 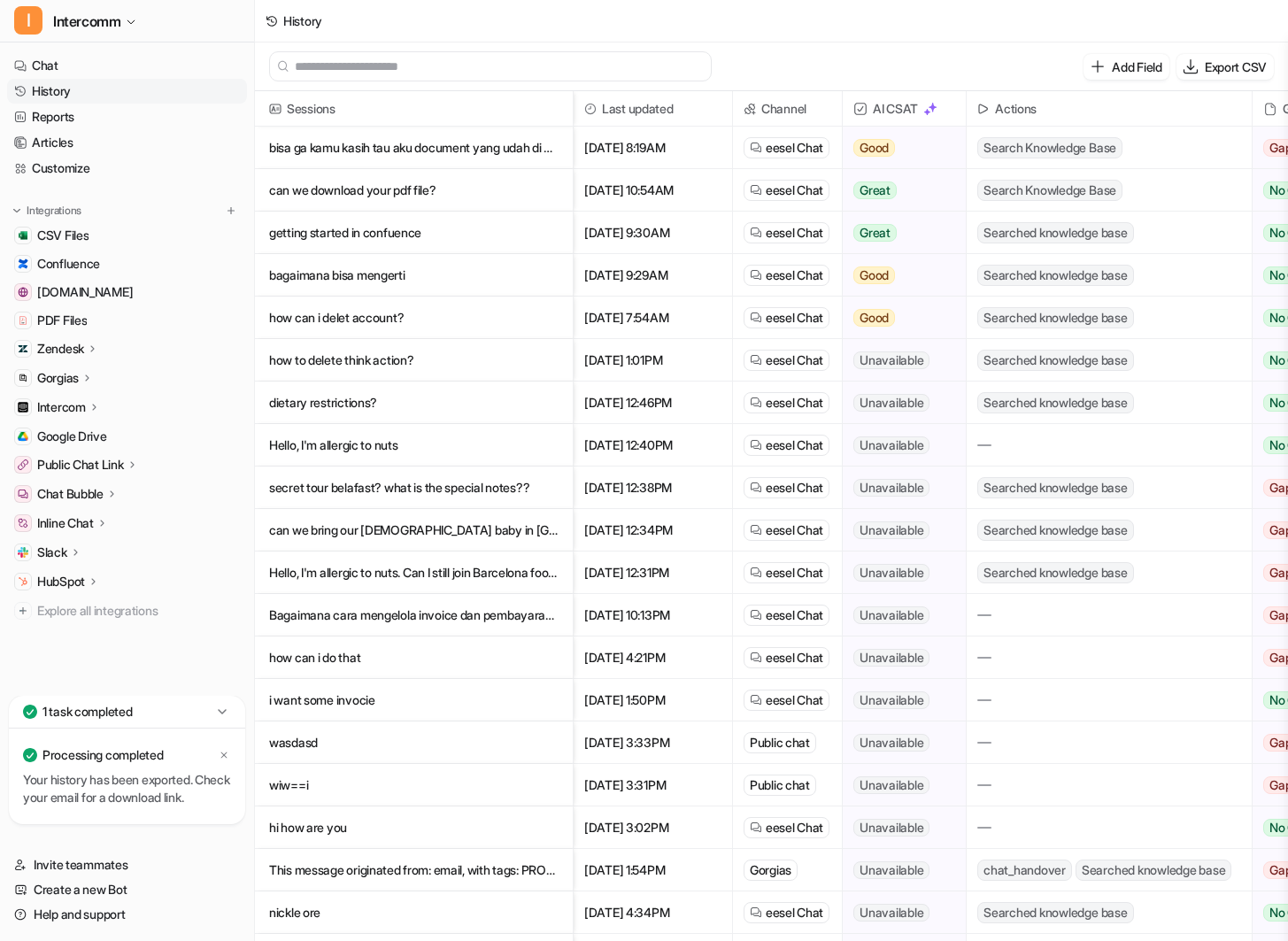 I want to click on a: Create a new Bot, so click(x=127, y=890).